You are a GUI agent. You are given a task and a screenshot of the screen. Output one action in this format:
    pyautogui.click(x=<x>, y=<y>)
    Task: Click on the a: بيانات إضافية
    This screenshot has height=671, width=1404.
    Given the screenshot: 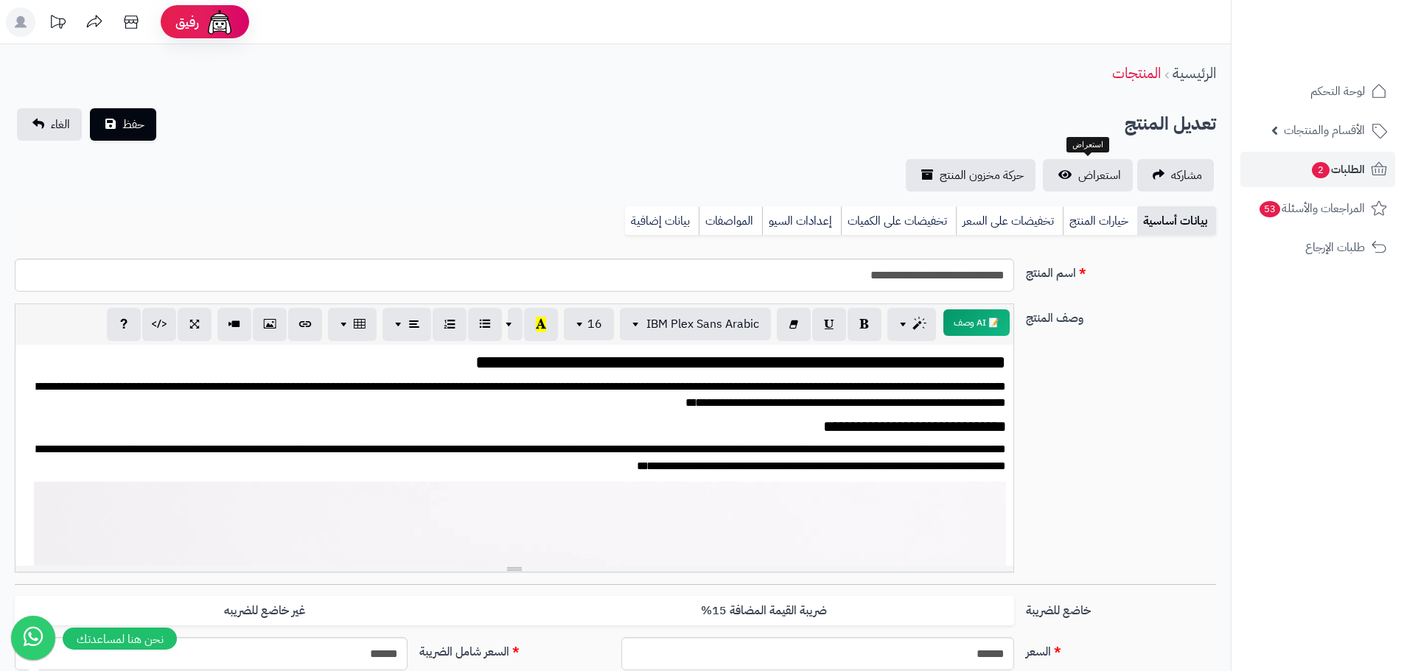 What is the action you would take?
    pyautogui.click(x=662, y=221)
    